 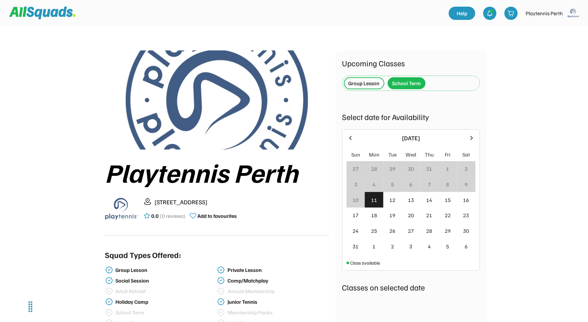 I want to click on div: Tue, so click(x=393, y=155).